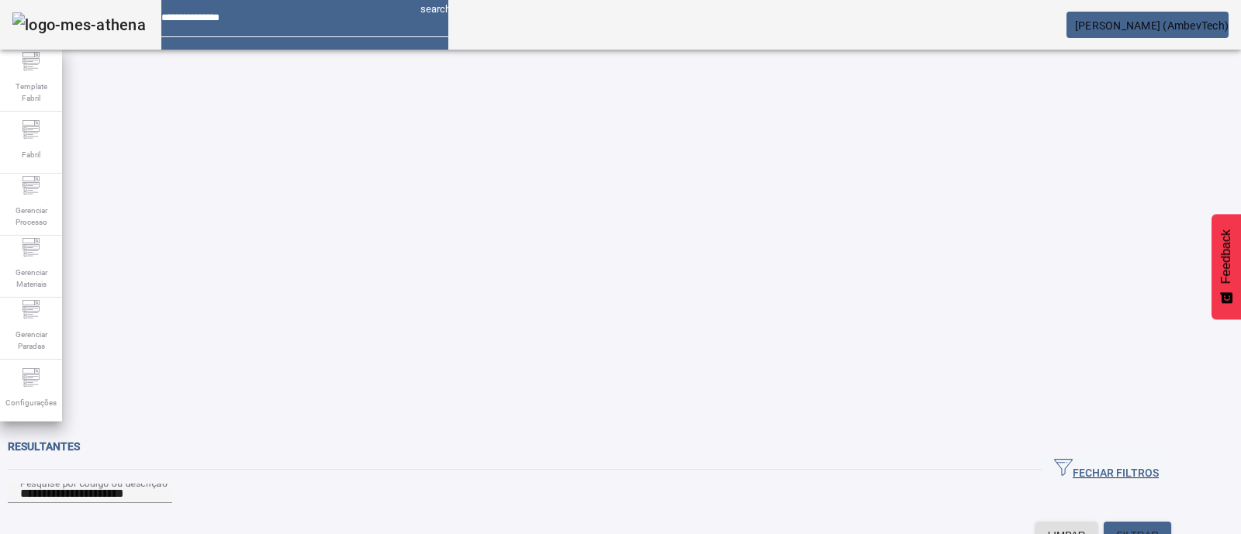 The image size is (1241, 534). I want to click on span: Template Fabril, so click(31, 92).